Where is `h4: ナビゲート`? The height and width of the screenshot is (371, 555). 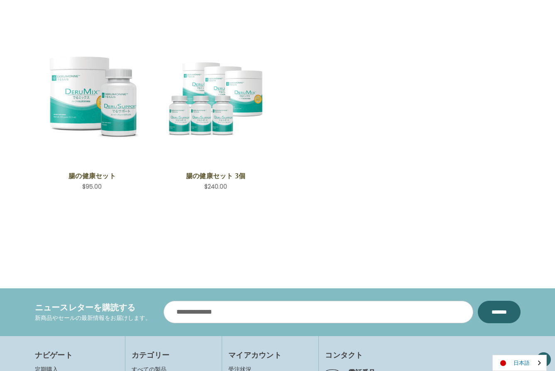
h4: ナビゲート is located at coordinates (77, 355).